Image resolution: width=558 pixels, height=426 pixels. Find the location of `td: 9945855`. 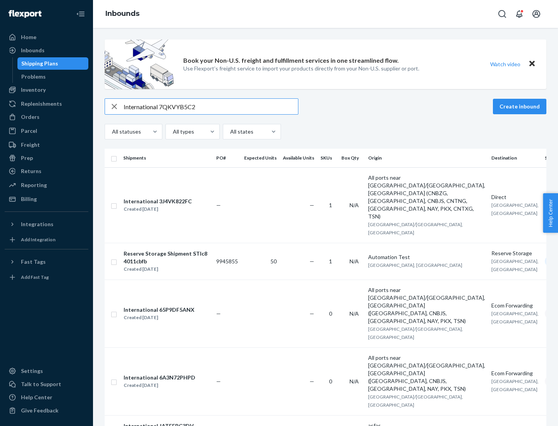

td: 9945855 is located at coordinates (227, 261).